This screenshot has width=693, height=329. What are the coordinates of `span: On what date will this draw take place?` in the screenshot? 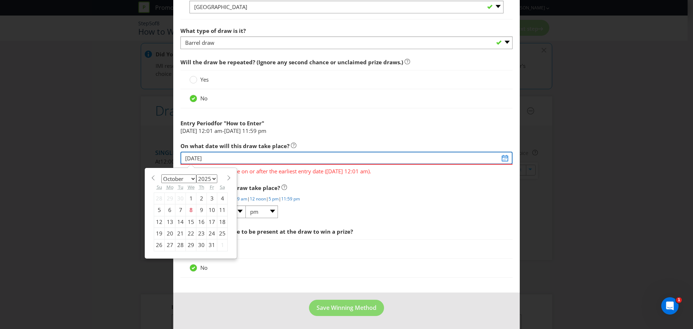 It's located at (235, 146).